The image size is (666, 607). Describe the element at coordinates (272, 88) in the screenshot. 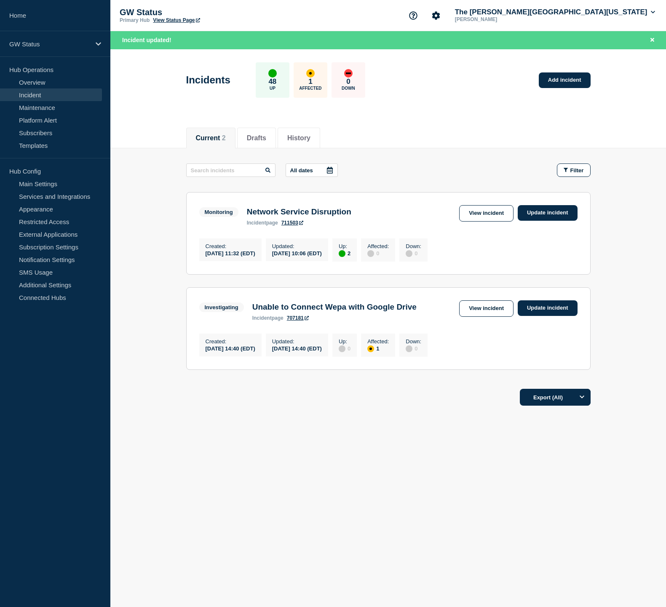

I see `p: Up` at that location.